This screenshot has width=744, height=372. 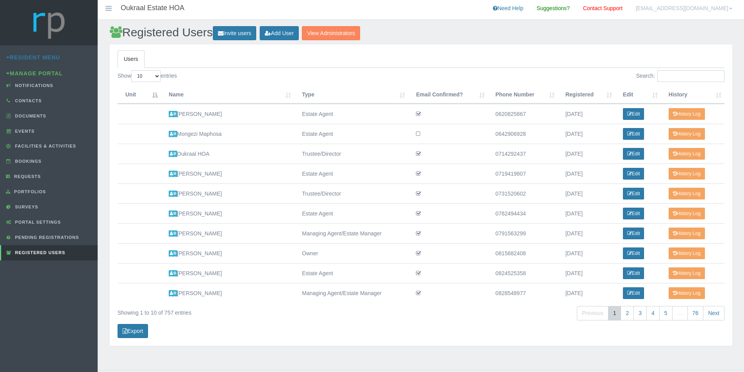 What do you see at coordinates (34, 73) in the screenshot?
I see `a: Manage Portal` at bounding box center [34, 73].